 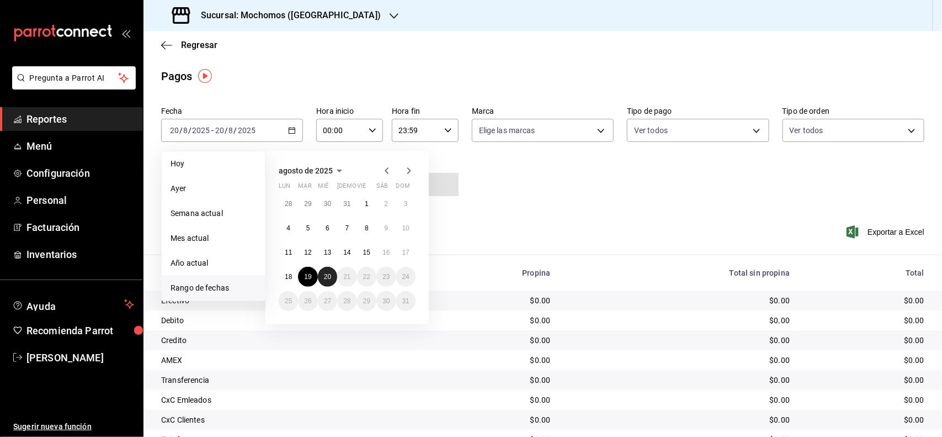 What do you see at coordinates (366, 277) in the screenshot?
I see `abbr: 22 de agosto de 2025` at bounding box center [366, 277].